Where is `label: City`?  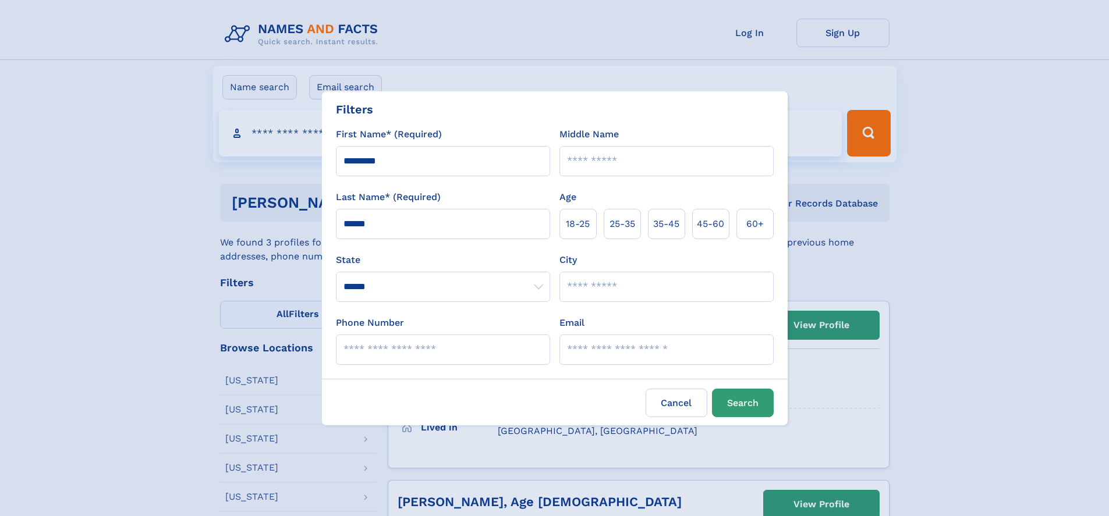
label: City is located at coordinates (568, 260).